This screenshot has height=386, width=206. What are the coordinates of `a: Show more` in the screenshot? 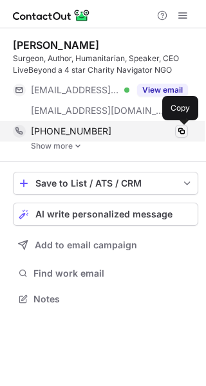 It's located at (115, 146).